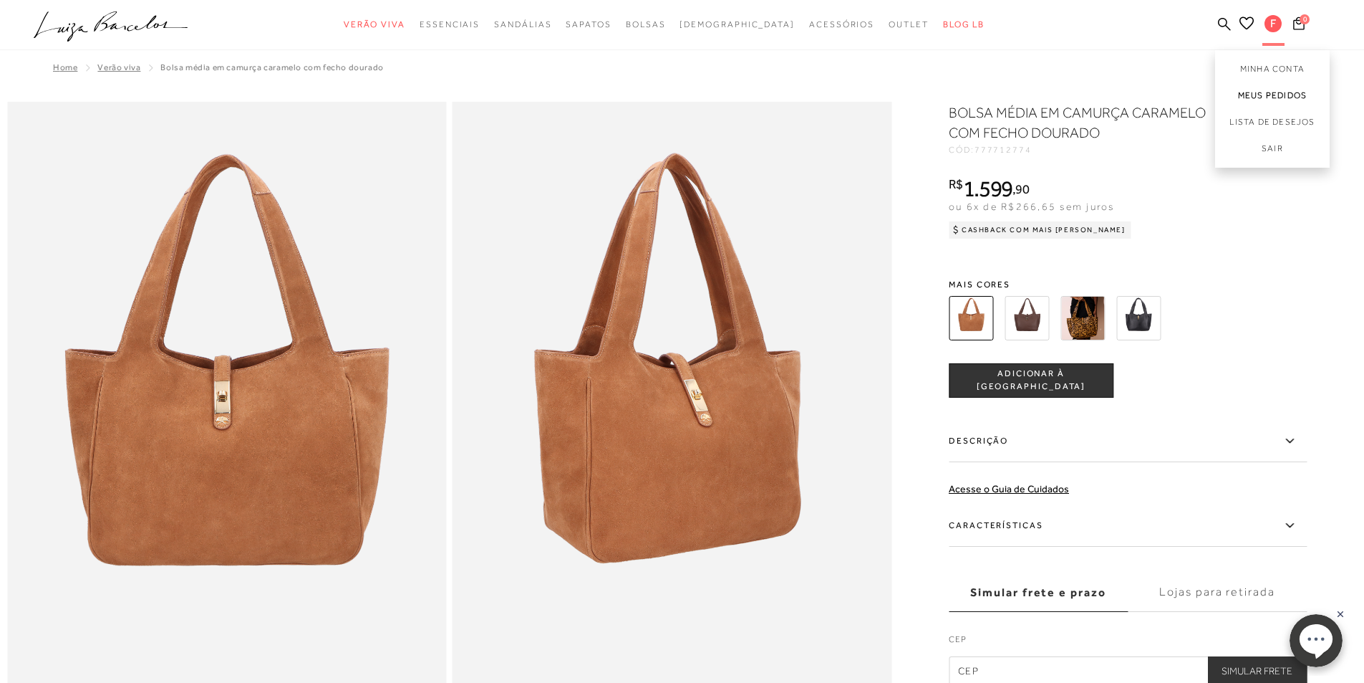 The height and width of the screenshot is (683, 1364). I want to click on span: BLOG LB, so click(964, 24).